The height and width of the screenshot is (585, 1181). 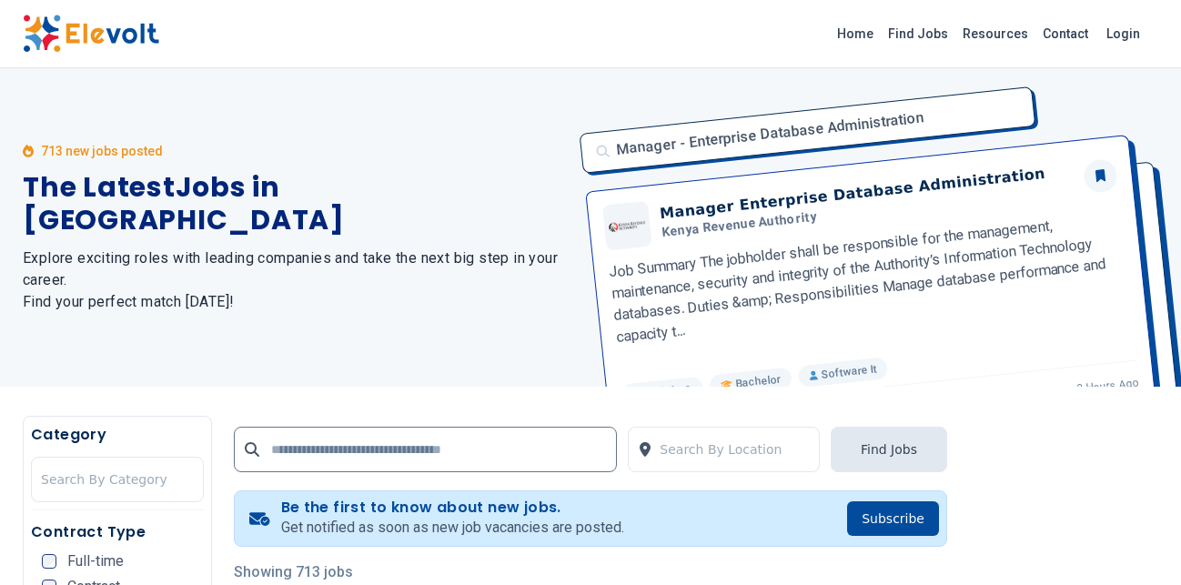 What do you see at coordinates (49, 562) in the screenshot?
I see `input: Full-time` at bounding box center [49, 562].